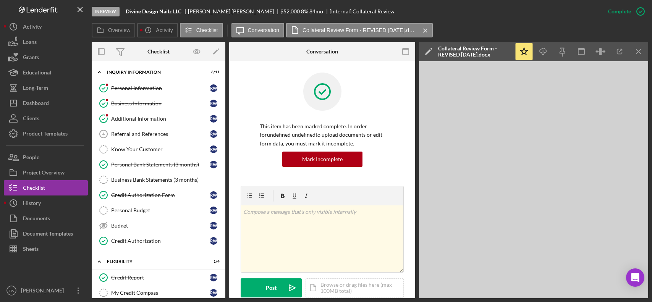 This screenshot has width=652, height=302. I want to click on div: ELIGIBILITY, so click(153, 262).